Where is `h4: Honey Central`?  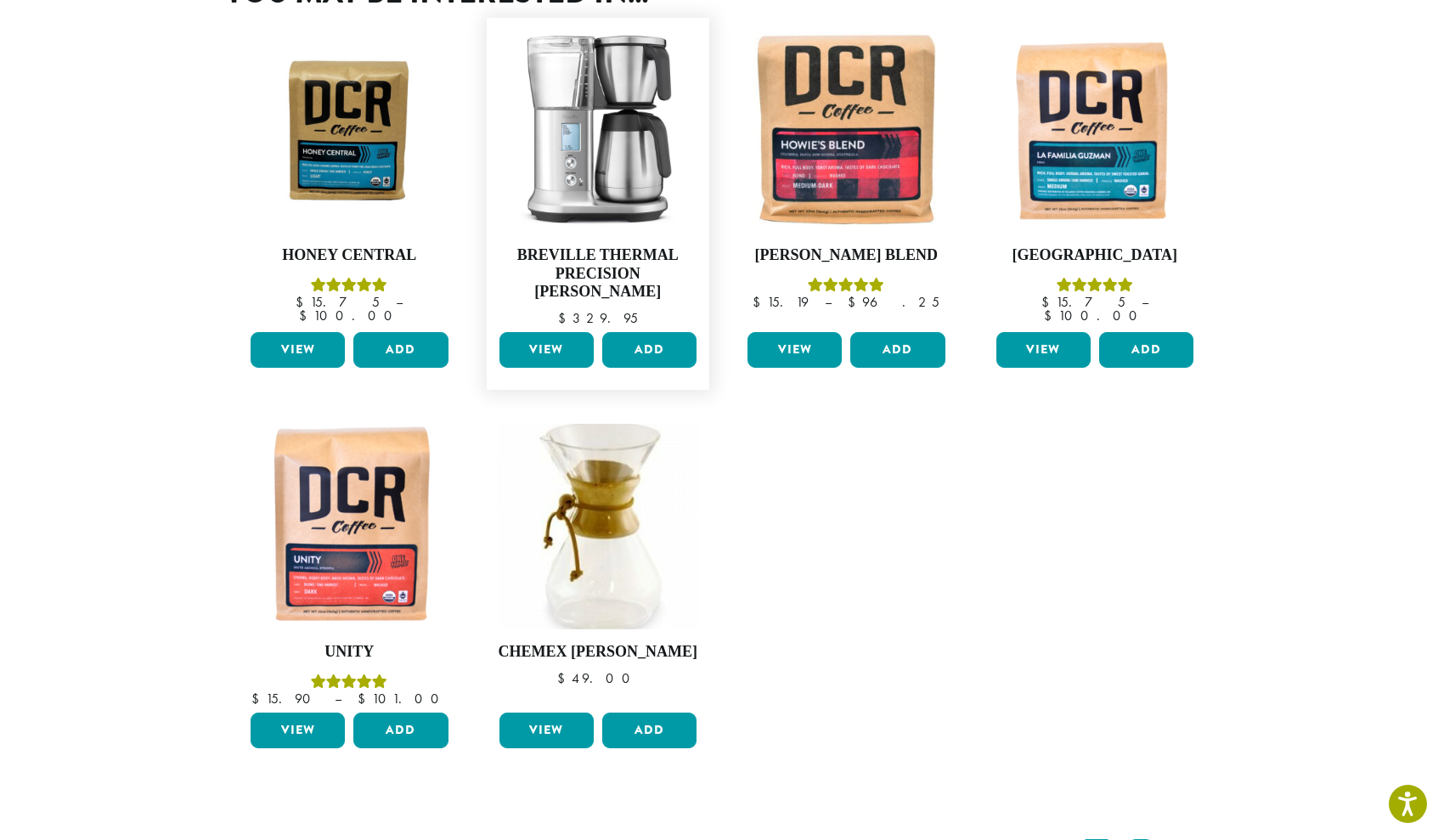
h4: Honey Central is located at coordinates (349, 255).